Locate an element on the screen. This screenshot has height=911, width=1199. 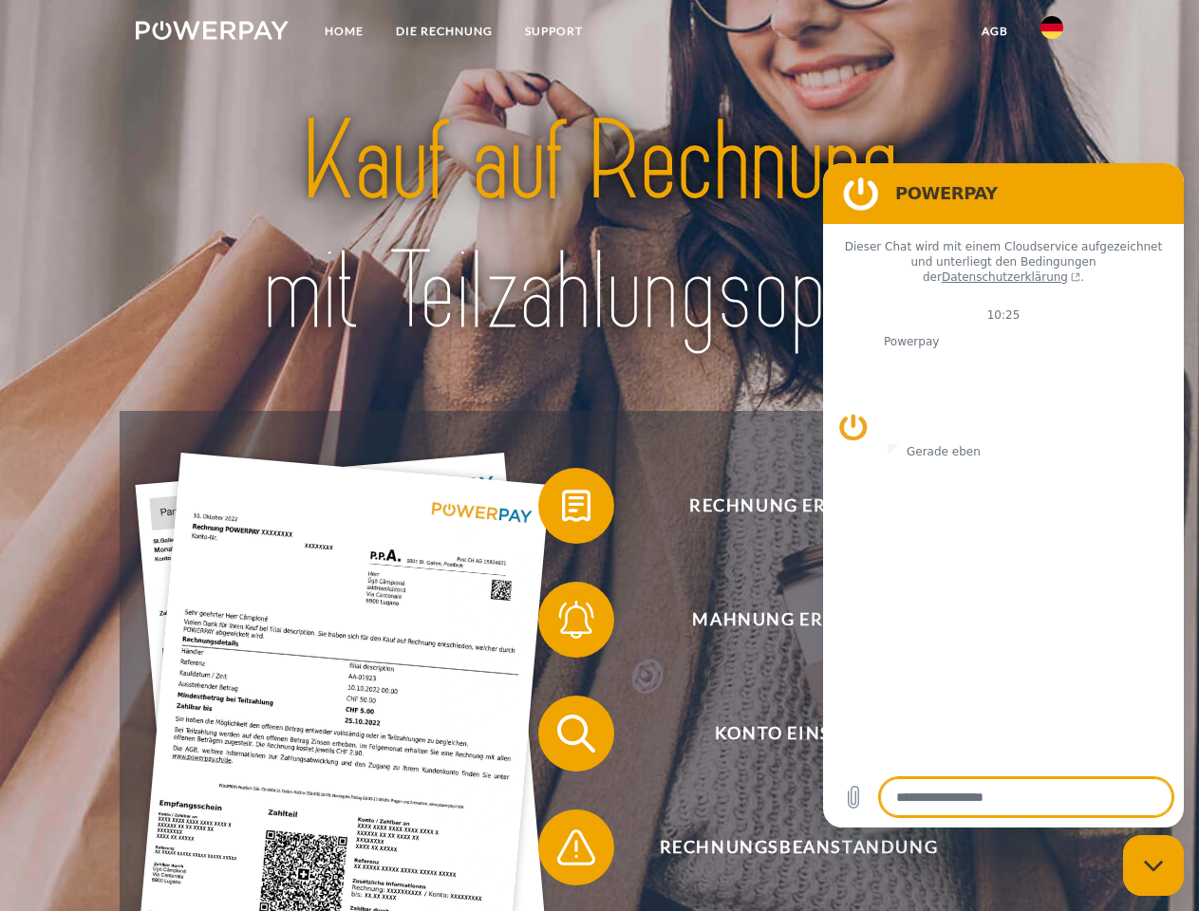
svg: (wird in einer neuen Registerkarte geöffnet) is located at coordinates (251, 114).